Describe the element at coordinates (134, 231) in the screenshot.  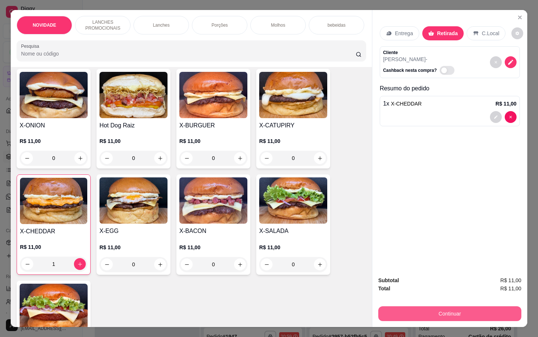
I see `h4: X-EGG` at that location.